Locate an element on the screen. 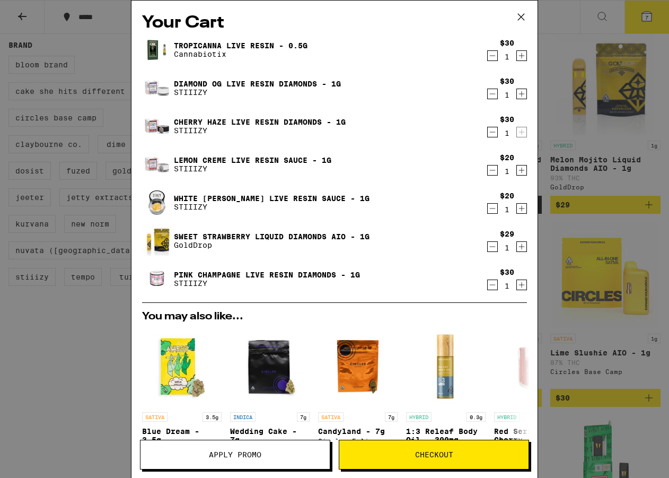 This screenshot has width=669, height=478. a: Open page for Candyland - 7g from Circles Eclipse is located at coordinates (358, 397).